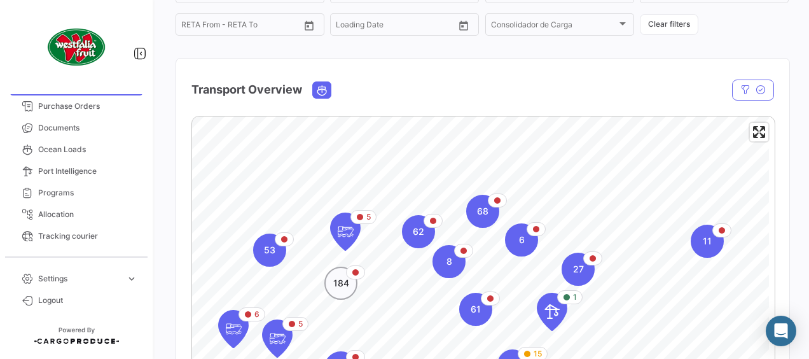 Image resolution: width=809 pixels, height=359 pixels. I want to click on img: client-50.png, so click(76, 47).